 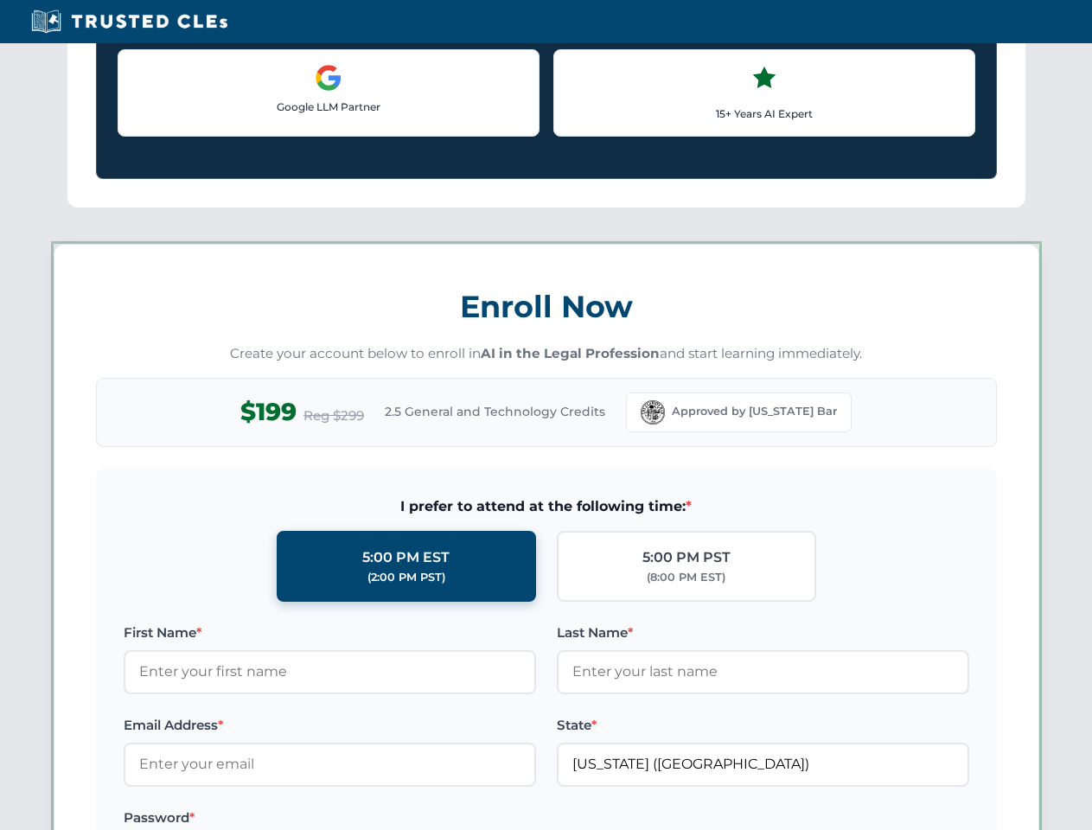 I want to click on h3: Enroll Now, so click(x=546, y=306).